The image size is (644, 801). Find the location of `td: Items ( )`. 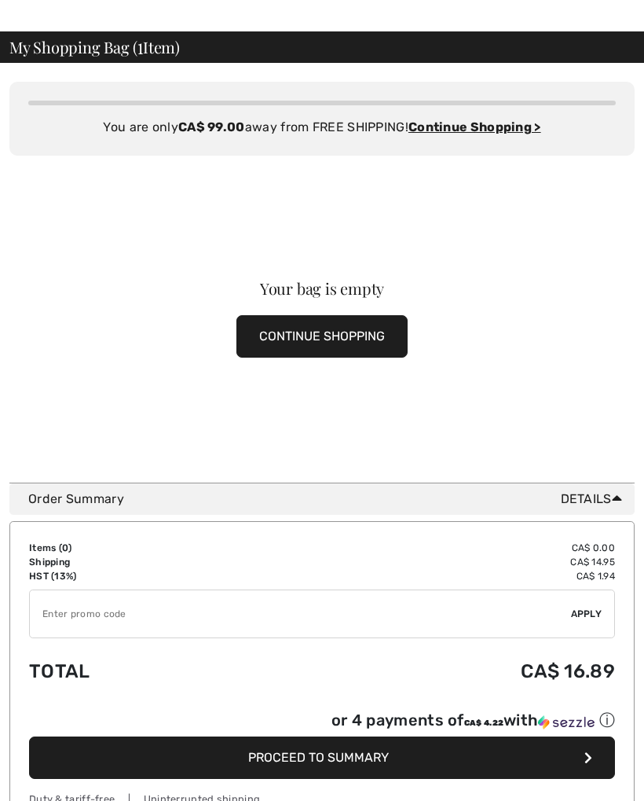

td: Items ( ) is located at coordinates (144, 548).